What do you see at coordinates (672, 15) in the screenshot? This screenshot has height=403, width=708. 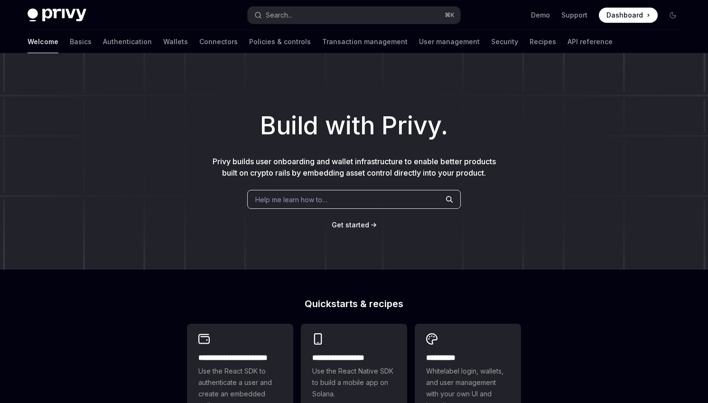 I see `button: Toggle dark mode` at bounding box center [672, 15].